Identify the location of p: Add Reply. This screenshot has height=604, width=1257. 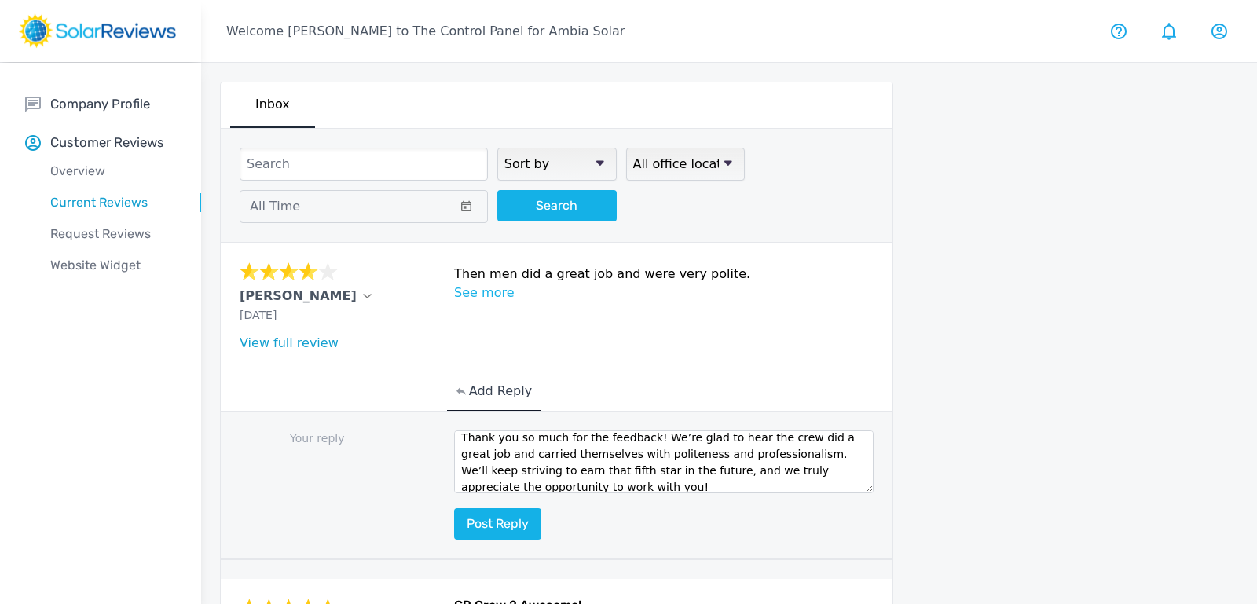
(500, 391).